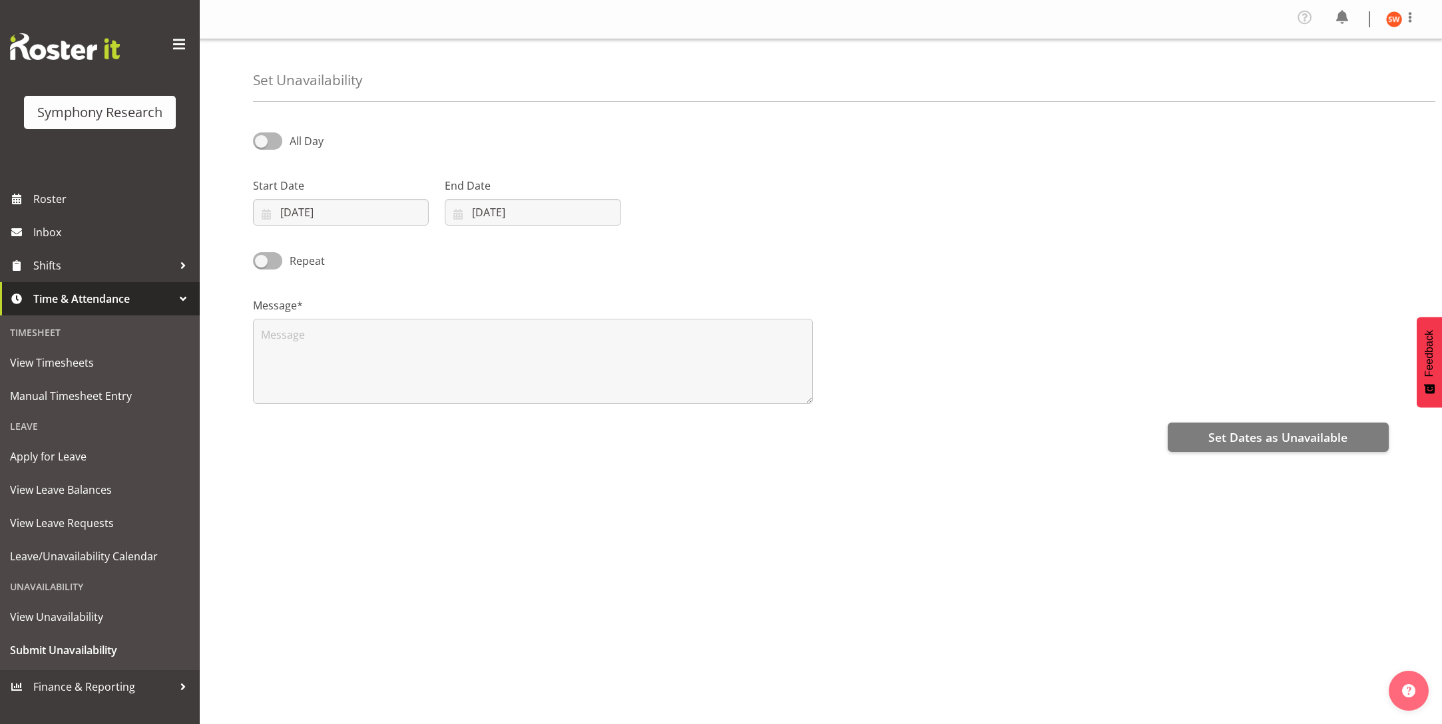  Describe the element at coordinates (341, 186) in the screenshot. I see `label: Start Date` at that location.